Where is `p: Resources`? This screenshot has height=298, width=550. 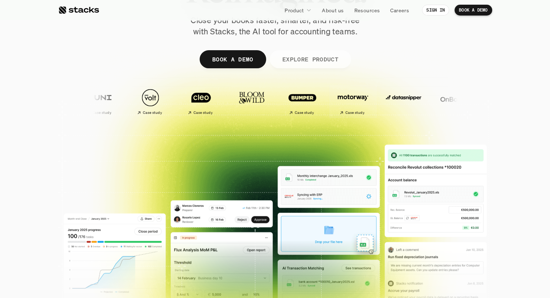
p: Resources is located at coordinates (367, 10).